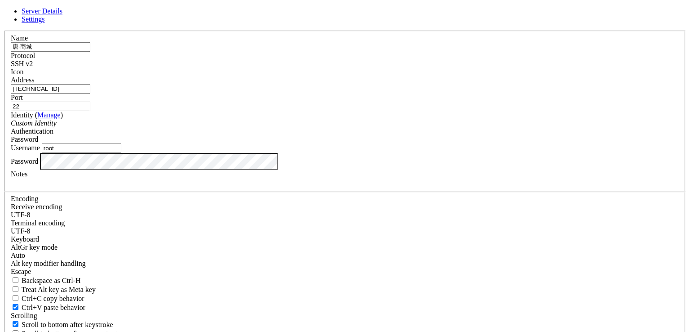 This screenshot has height=332, width=690. I want to click on label: Port, so click(17, 97).